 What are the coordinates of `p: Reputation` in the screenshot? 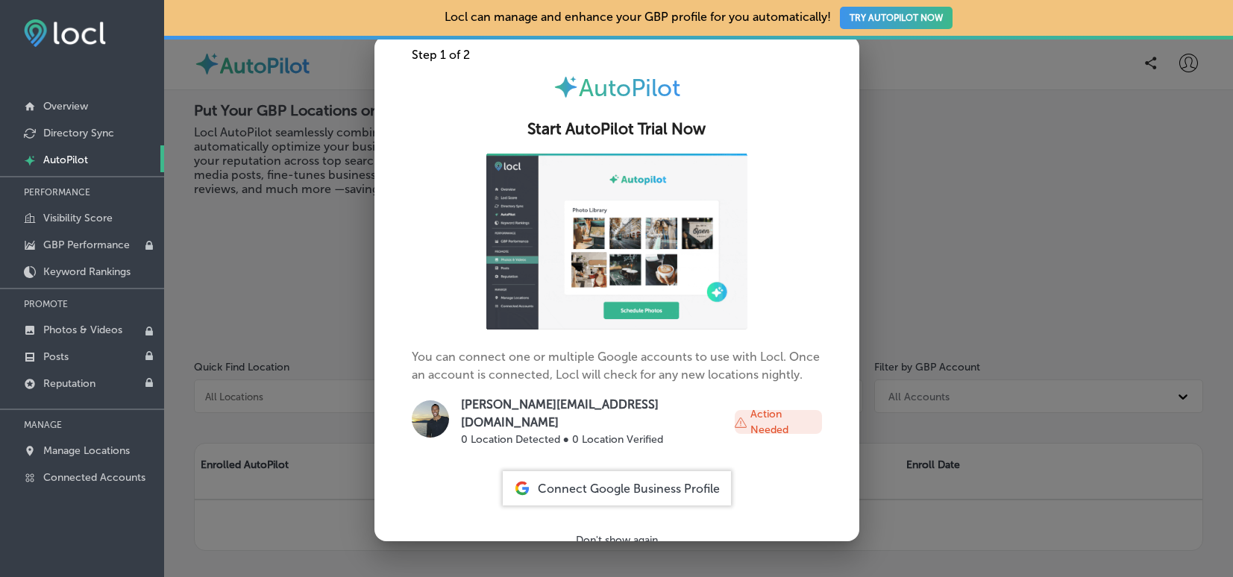 It's located at (69, 383).